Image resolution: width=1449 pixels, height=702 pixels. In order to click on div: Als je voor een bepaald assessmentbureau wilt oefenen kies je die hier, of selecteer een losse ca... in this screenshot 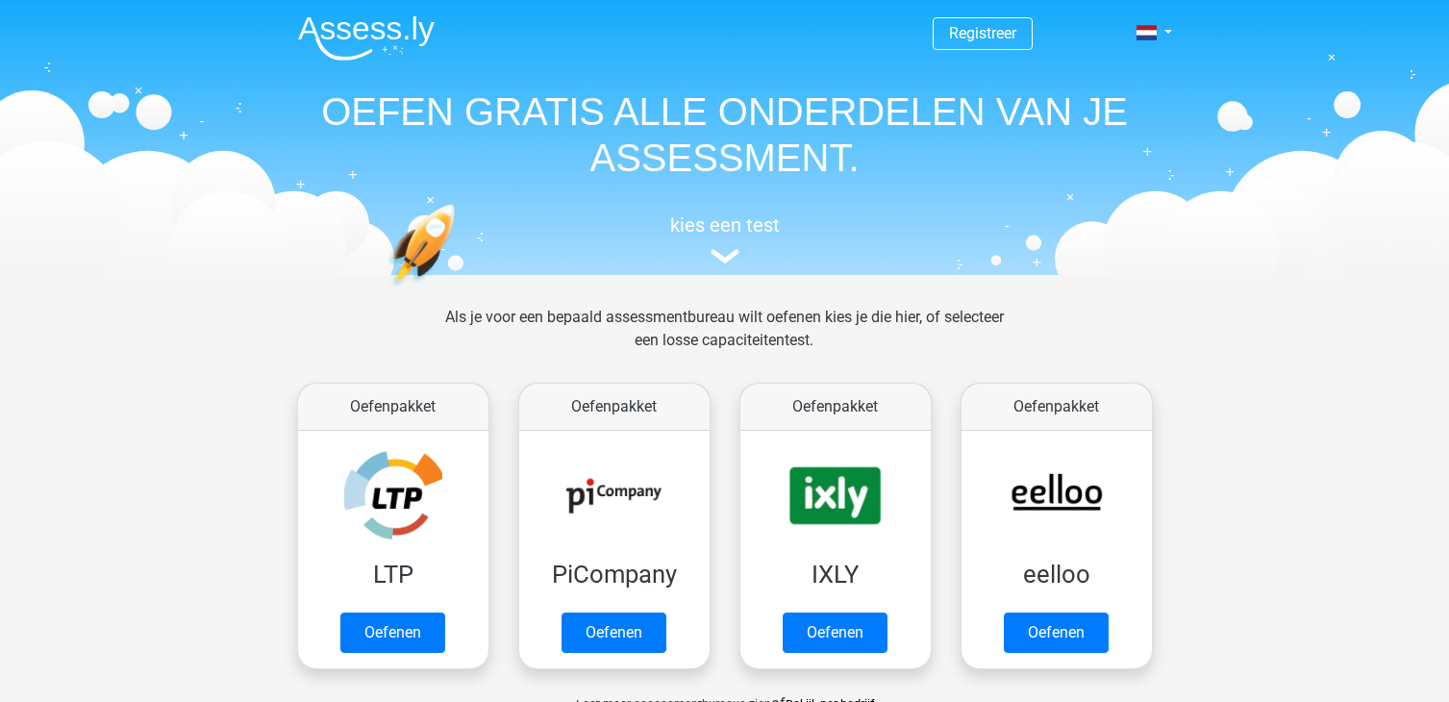, I will do `click(724, 340)`.